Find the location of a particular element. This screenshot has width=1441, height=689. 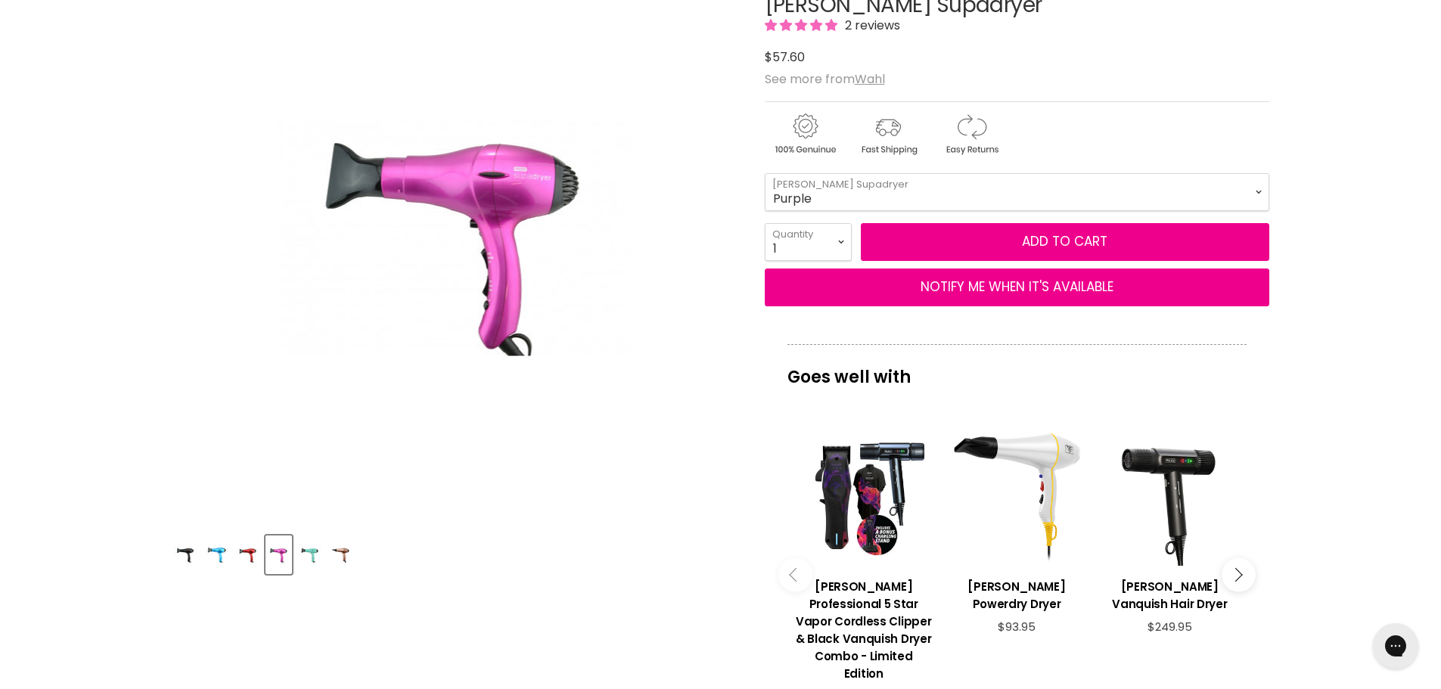

a: View product:Wahl Vanquish Hair Dryer is located at coordinates (1170, 593).